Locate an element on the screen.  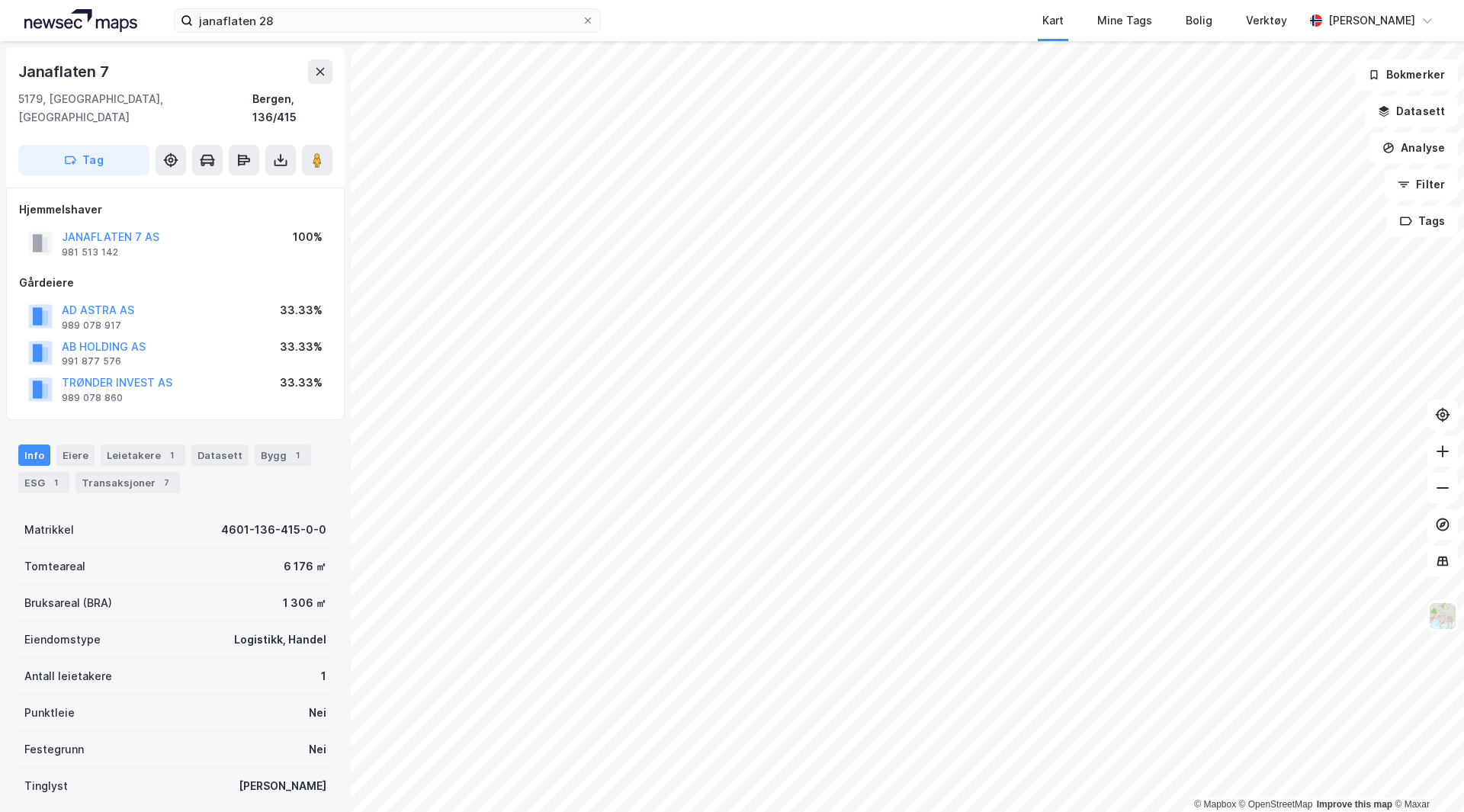
div: 4601-136-415-0-0 is located at coordinates (274, 529).